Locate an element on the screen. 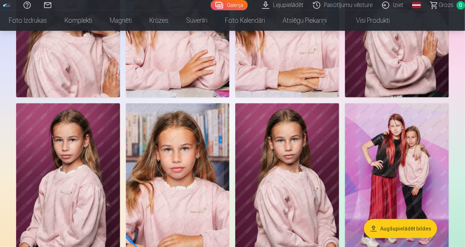 The image size is (465, 247). a: Krūzes is located at coordinates (159, 21).